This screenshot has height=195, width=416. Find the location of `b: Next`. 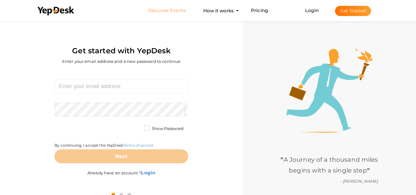

b: Next is located at coordinates (121, 156).